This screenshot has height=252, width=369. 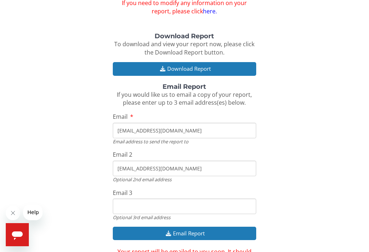 What do you see at coordinates (123, 154) in the screenshot?
I see `span: Email 2` at bounding box center [123, 154].